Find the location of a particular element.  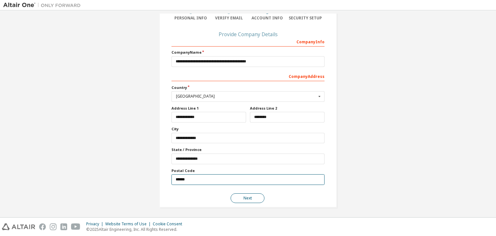

div: Provide Company Details is located at coordinates (248, 34).